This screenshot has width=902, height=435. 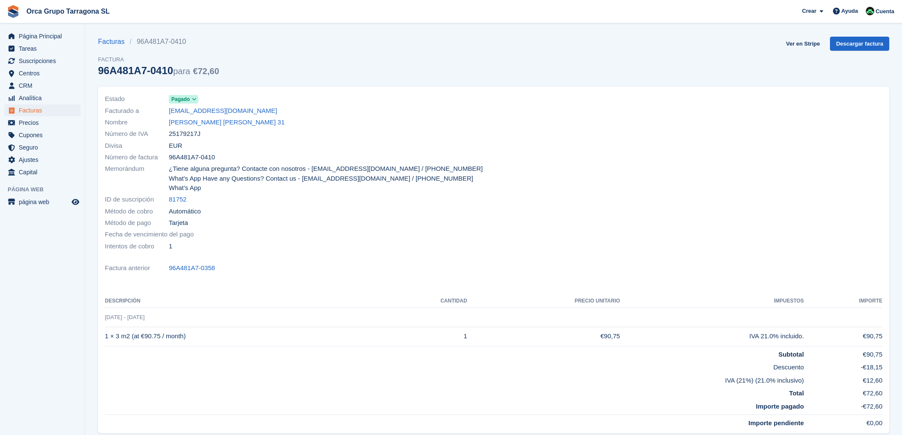 I want to click on div: 96A481A7-0410, so click(x=159, y=70).